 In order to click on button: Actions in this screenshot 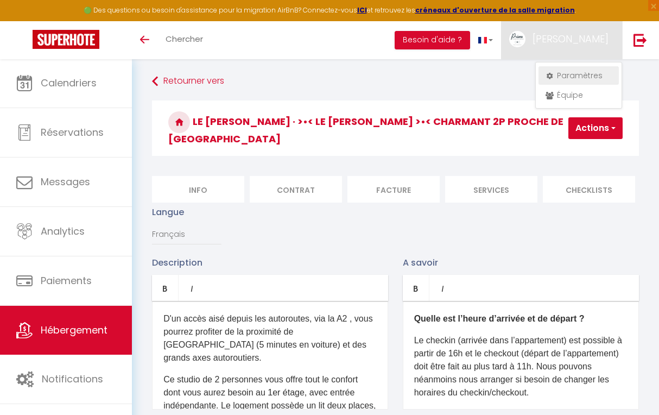, I will do `click(596, 128)`.